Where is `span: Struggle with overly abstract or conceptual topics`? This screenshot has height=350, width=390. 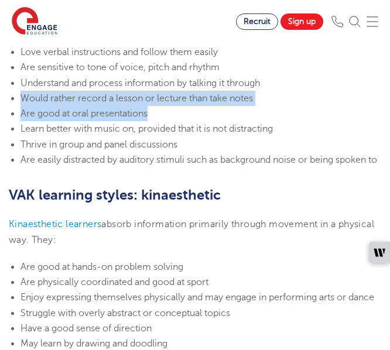
span: Struggle with overly abstract or conceptual topics is located at coordinates (125, 313).